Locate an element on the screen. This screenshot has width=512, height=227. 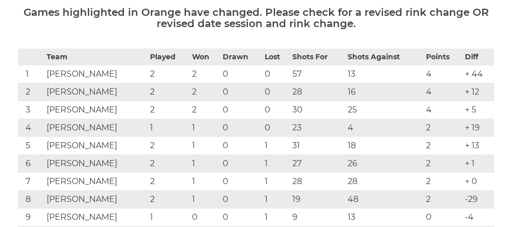
td: 5 is located at coordinates (31, 145).